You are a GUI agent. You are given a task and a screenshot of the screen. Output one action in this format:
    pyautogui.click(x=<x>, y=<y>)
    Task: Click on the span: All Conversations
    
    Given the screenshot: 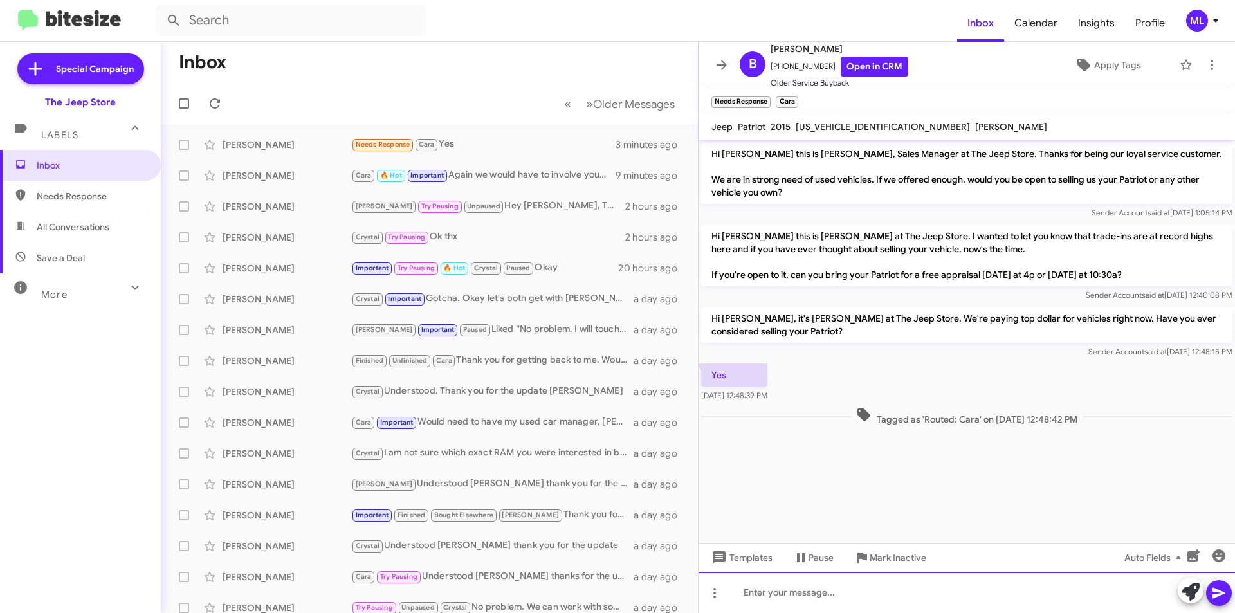 What is the action you would take?
    pyautogui.click(x=73, y=227)
    